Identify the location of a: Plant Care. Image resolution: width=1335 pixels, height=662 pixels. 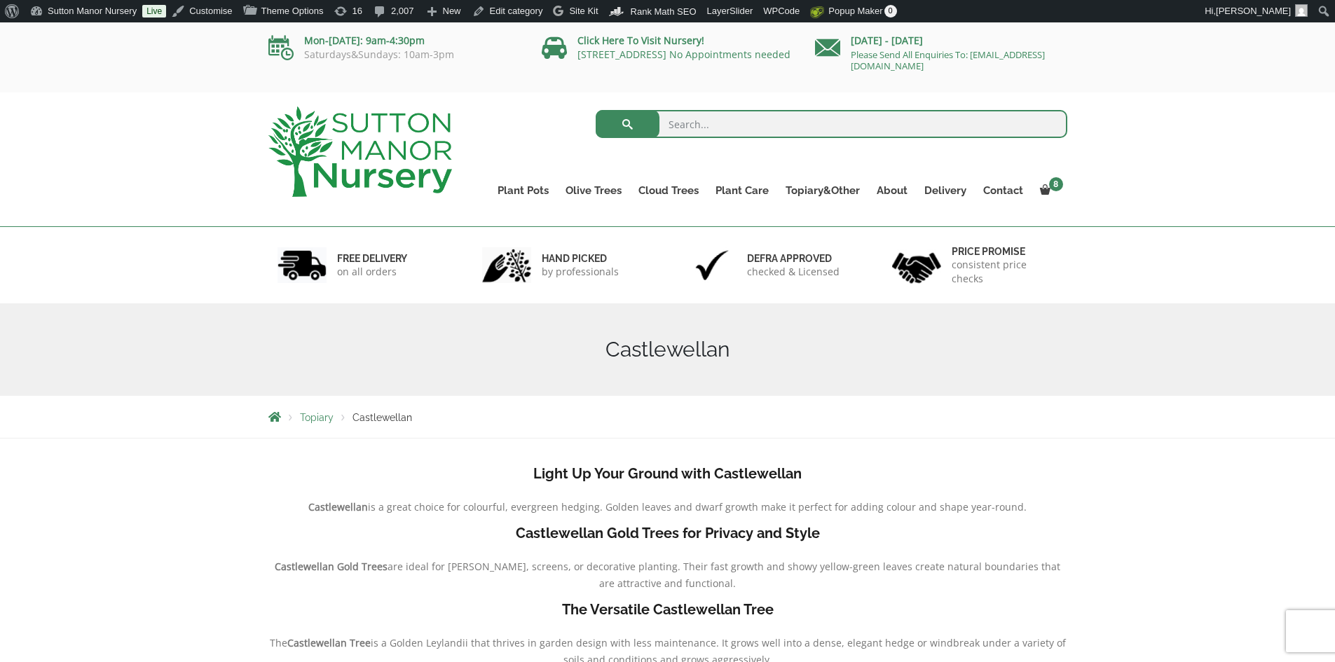
(742, 191).